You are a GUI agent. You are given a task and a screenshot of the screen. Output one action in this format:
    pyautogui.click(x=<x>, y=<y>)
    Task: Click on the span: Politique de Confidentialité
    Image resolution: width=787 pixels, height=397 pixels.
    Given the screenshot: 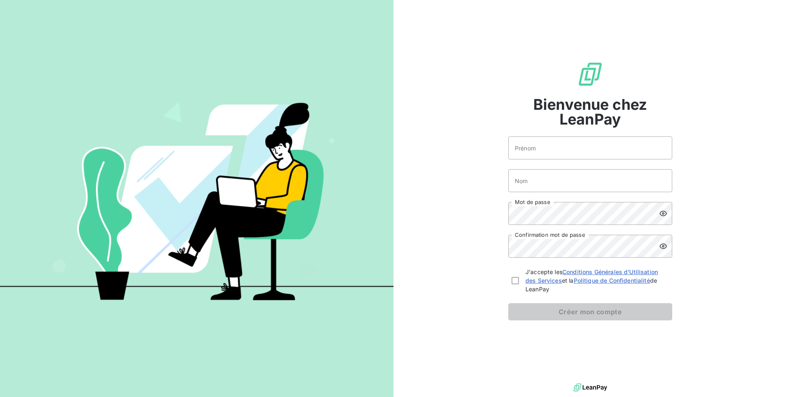 What is the action you would take?
    pyautogui.click(x=612, y=280)
    